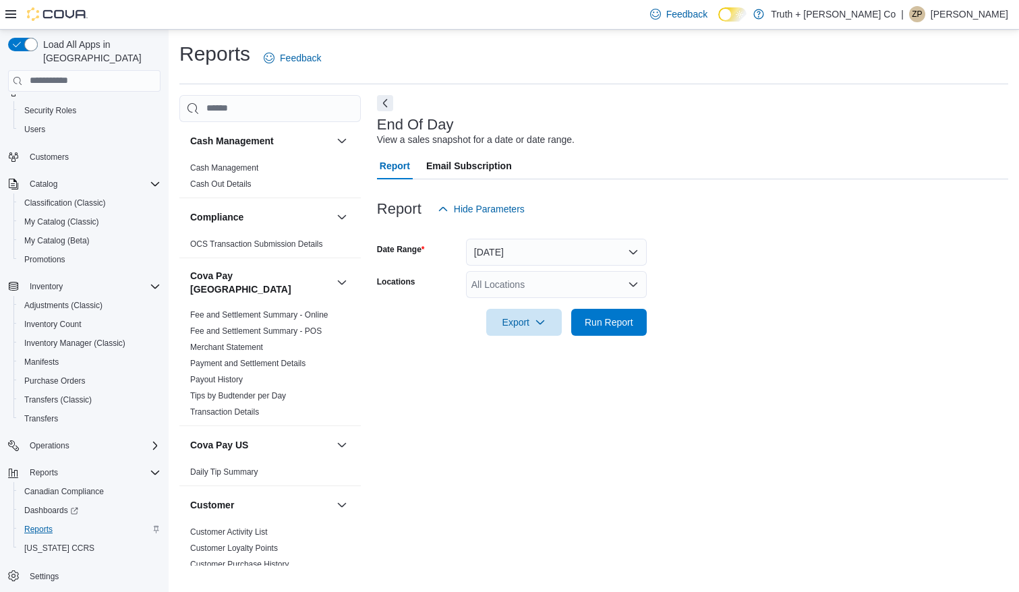 The image size is (1019, 592). What do you see at coordinates (90, 129) in the screenshot?
I see `button: Users` at bounding box center [90, 129].